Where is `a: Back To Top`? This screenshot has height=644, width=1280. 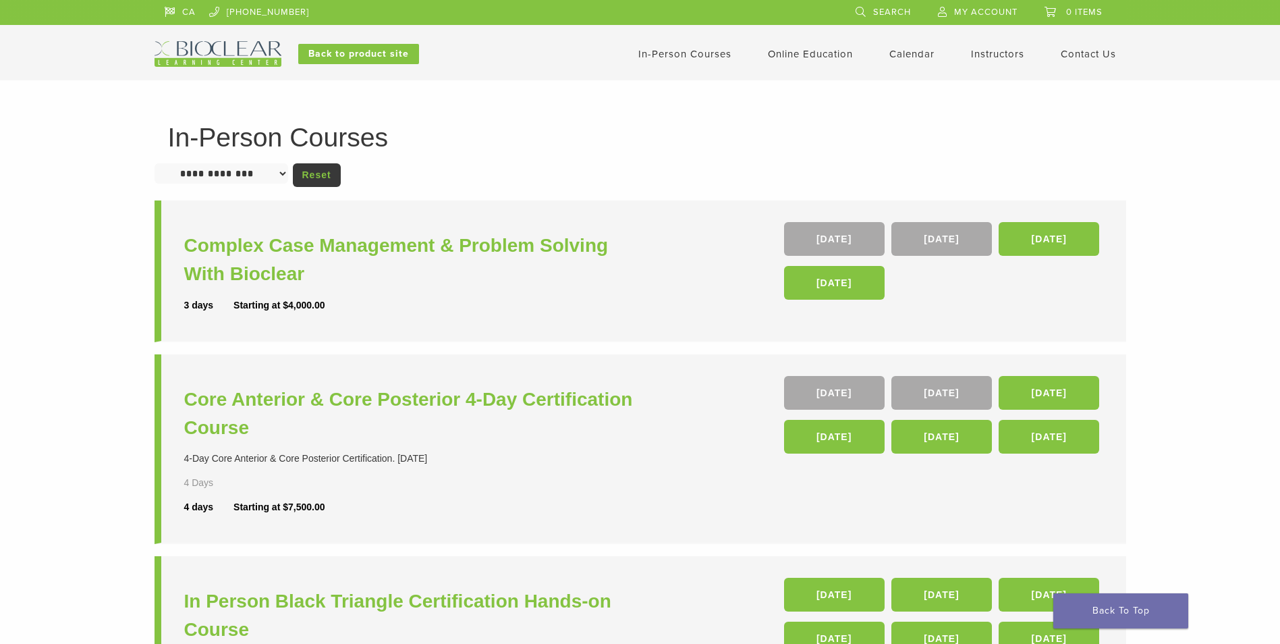 a: Back To Top is located at coordinates (1121, 611).